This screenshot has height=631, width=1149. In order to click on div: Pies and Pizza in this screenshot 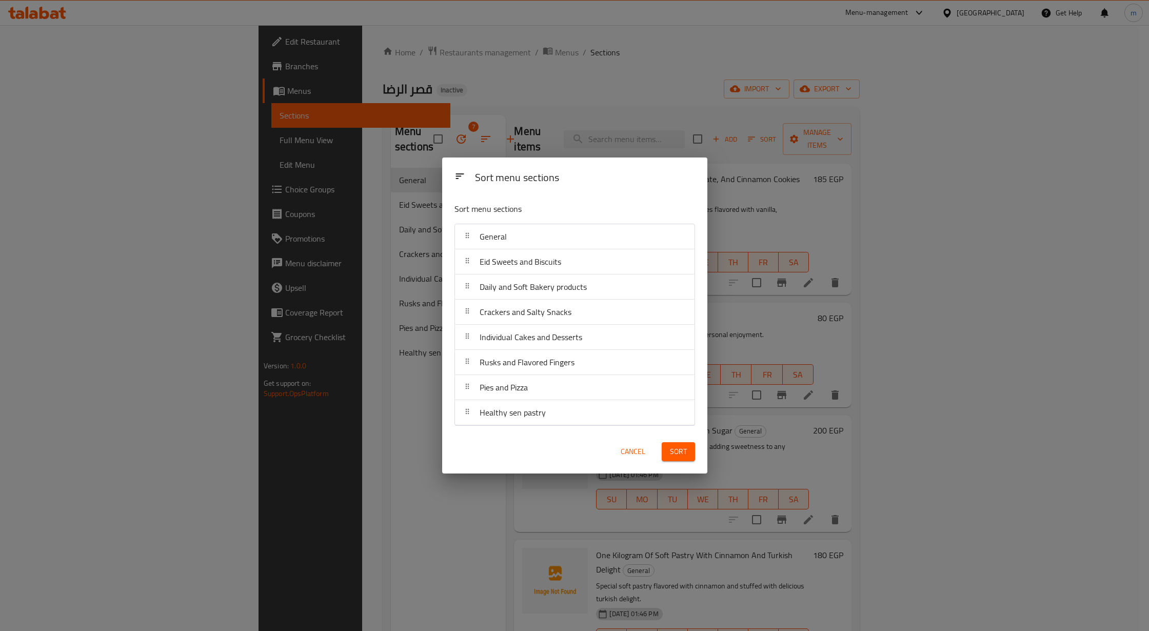, I will do `click(575, 387)`.